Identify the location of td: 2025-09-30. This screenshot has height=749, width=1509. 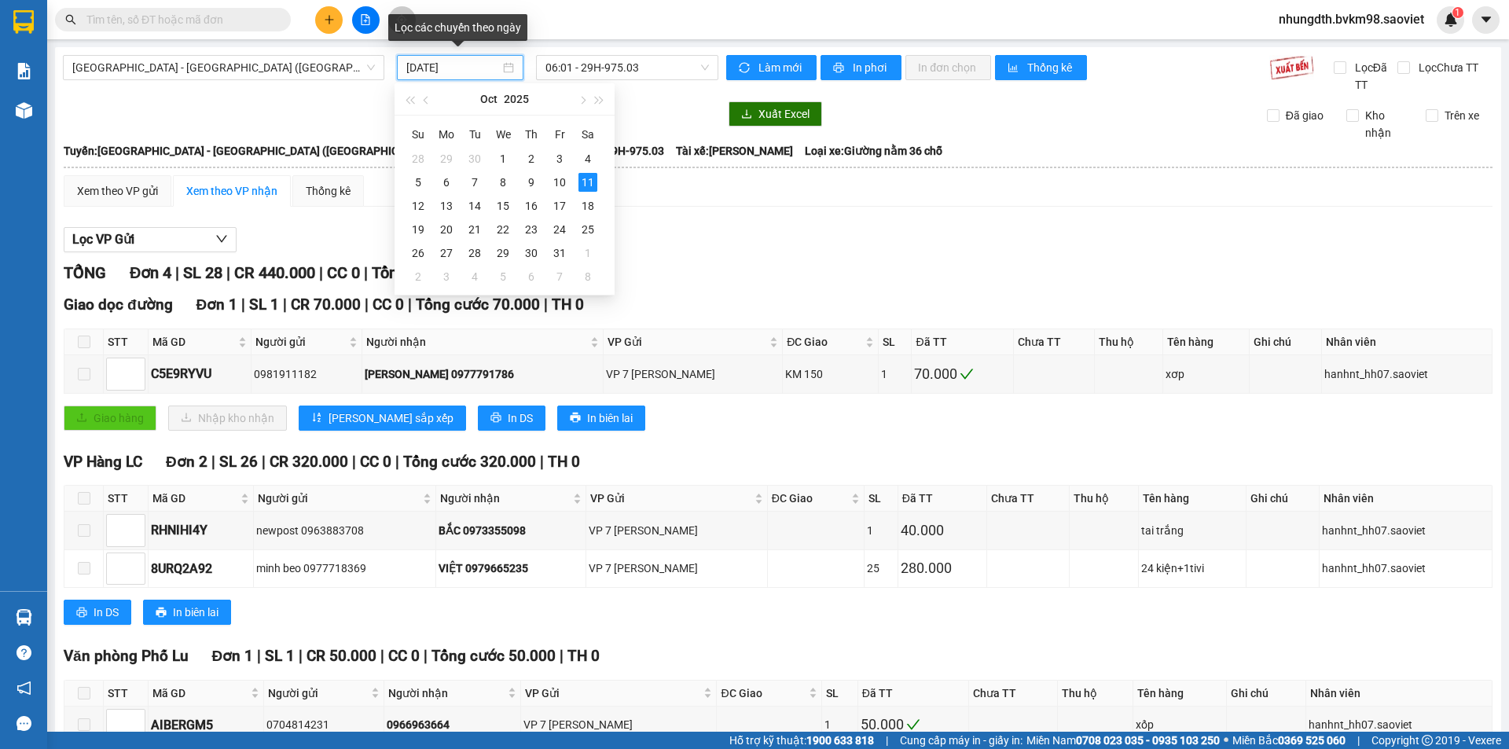
(475, 159).